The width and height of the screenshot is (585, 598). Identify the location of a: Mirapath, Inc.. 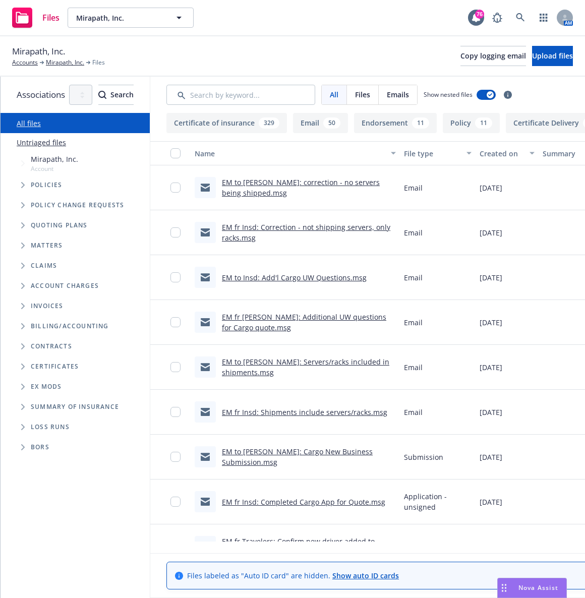
(65, 63).